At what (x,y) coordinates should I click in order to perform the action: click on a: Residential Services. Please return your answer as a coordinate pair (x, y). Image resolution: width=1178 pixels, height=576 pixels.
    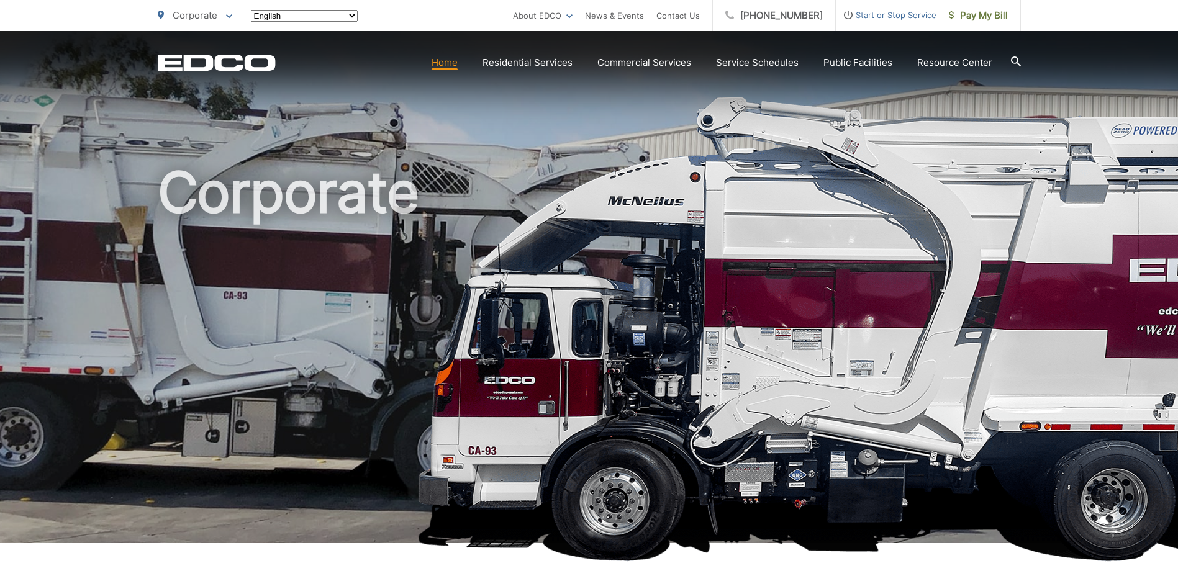
    Looking at the image, I should click on (527, 63).